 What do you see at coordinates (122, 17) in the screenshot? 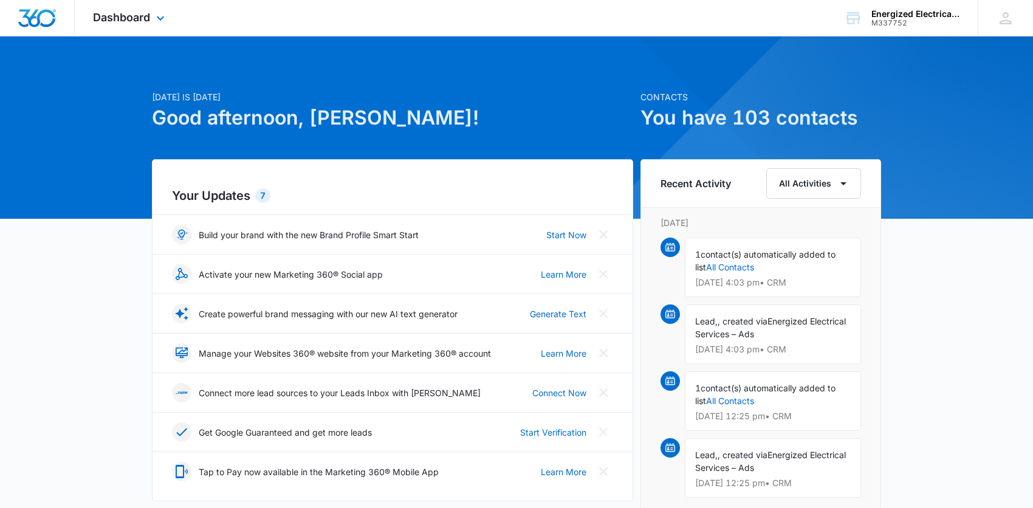
I see `span: Dashboard` at bounding box center [122, 17].